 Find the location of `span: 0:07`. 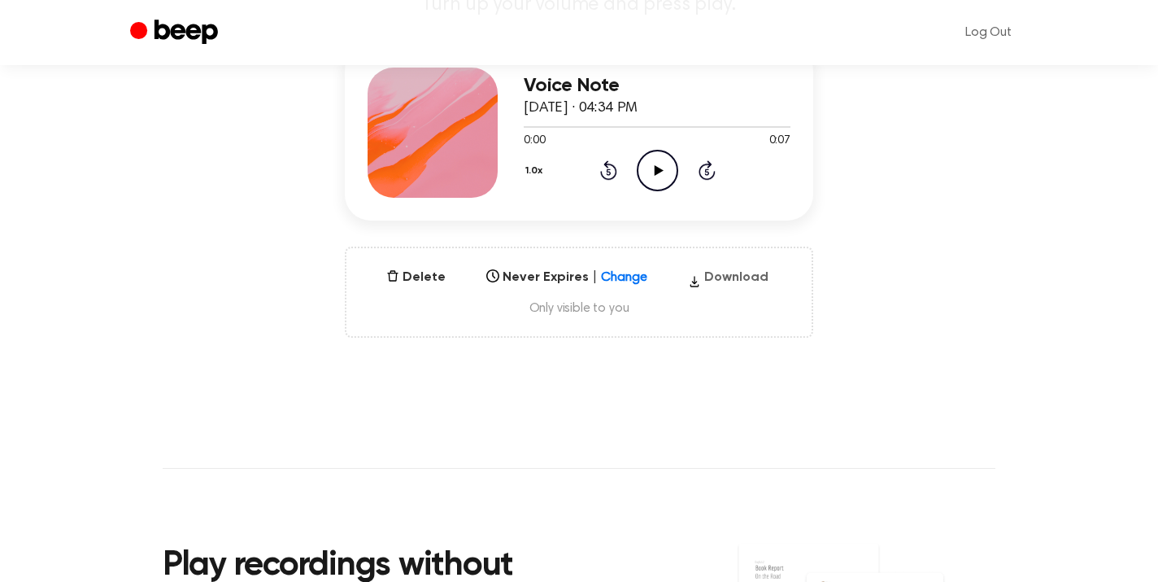

span: 0:07 is located at coordinates (780, 141).